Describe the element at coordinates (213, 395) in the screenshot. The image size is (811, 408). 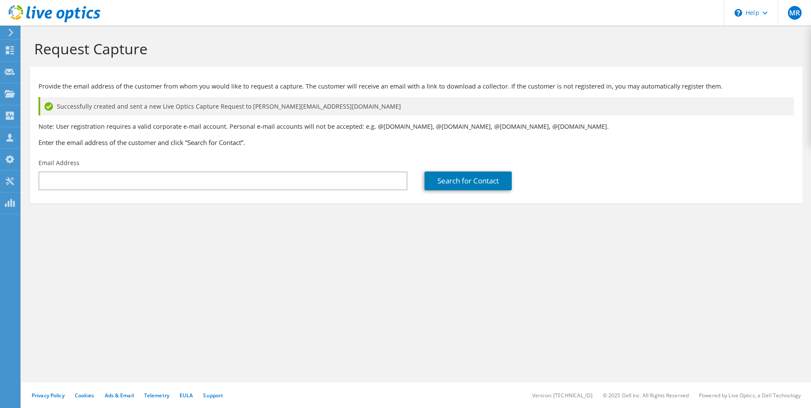
I see `a: Support` at that location.